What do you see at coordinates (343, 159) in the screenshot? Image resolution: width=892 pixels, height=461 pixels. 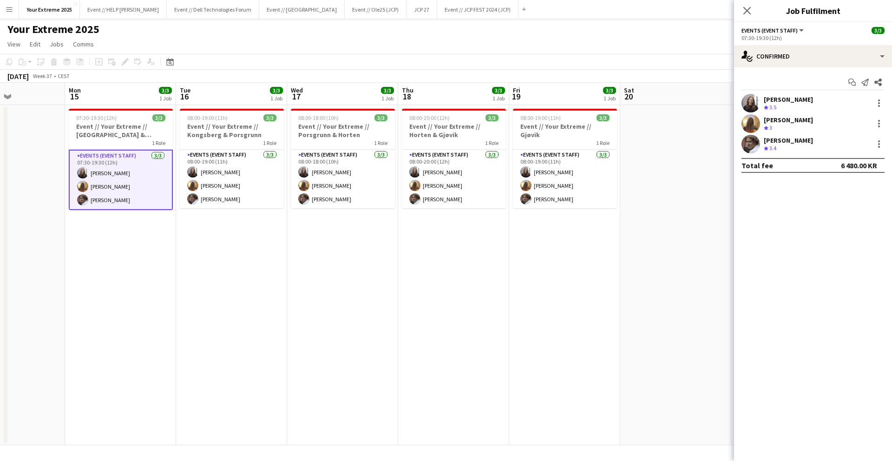 I see `app-job-card: 08:00-18:00 (10h)3/3Event // Your Extreme // Porsgrunn & Horten1 RoleEvents (Event Staff)3/308:00...` at bounding box center [343, 159].